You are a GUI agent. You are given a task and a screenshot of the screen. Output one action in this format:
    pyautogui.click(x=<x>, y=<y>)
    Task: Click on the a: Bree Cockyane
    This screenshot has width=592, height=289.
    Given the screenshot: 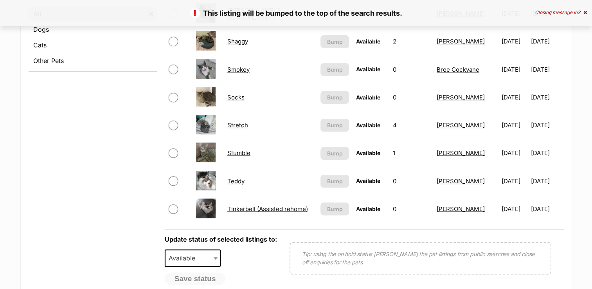 What is the action you would take?
    pyautogui.click(x=458, y=69)
    